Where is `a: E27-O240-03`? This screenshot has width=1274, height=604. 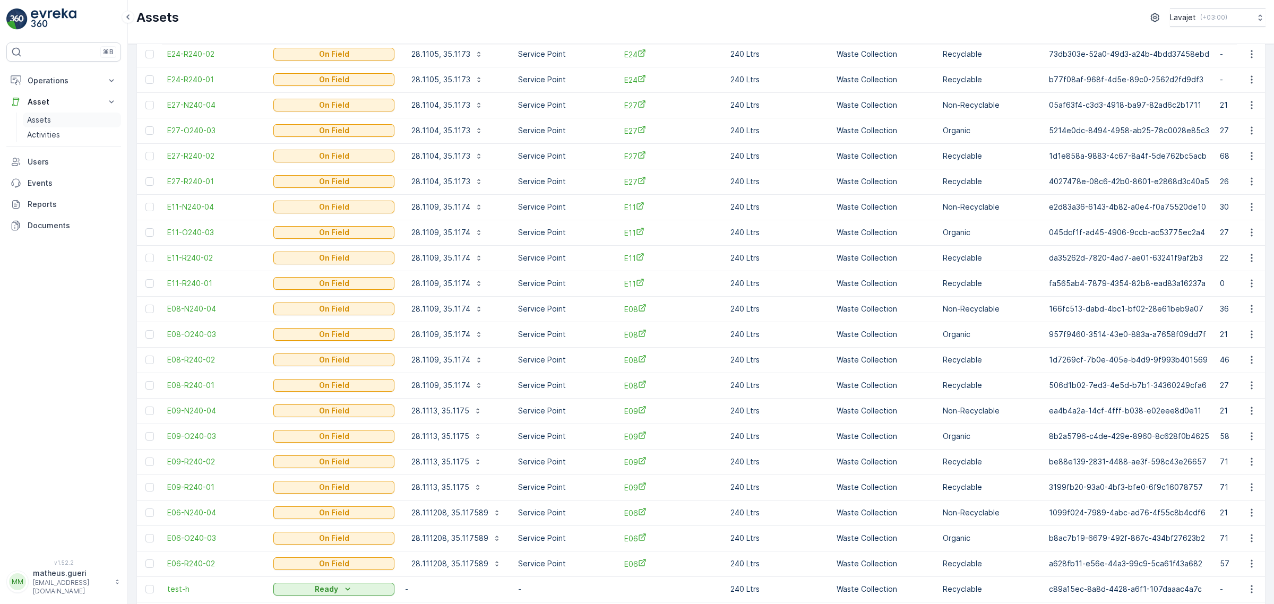
a: E27-O240-03 is located at coordinates (215, 131).